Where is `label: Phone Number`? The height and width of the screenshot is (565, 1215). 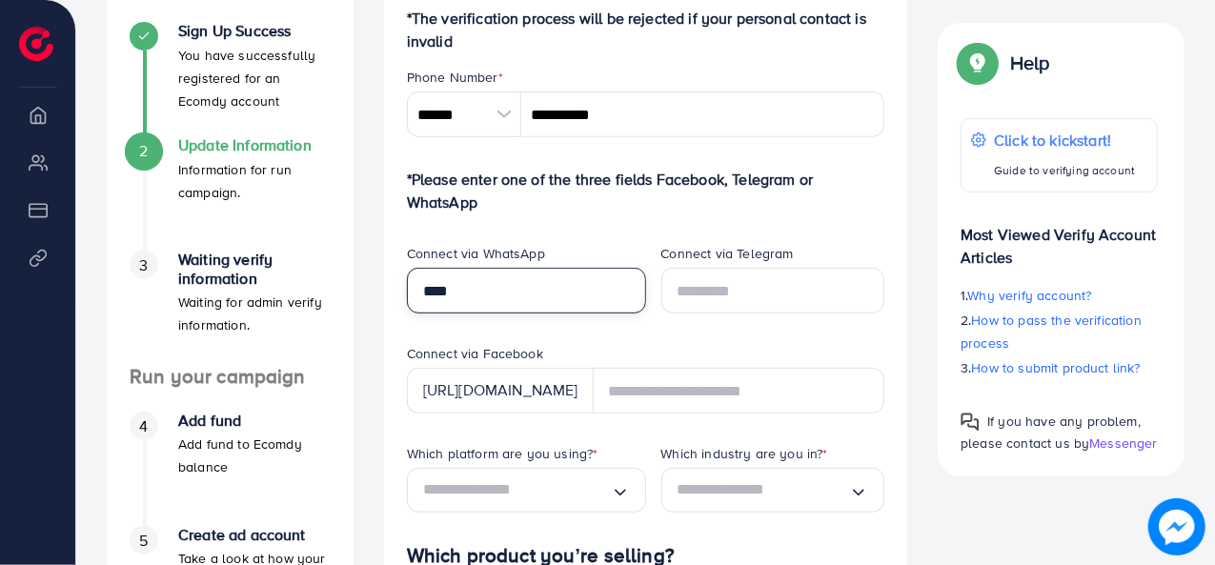
label: Phone Number is located at coordinates (454, 77).